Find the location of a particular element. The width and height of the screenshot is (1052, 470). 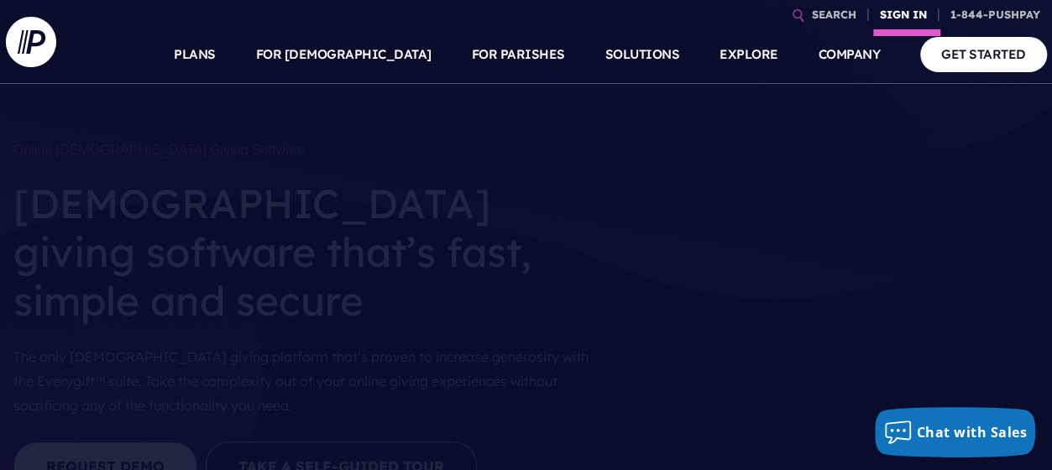

a: GET STARTED is located at coordinates (983, 54).